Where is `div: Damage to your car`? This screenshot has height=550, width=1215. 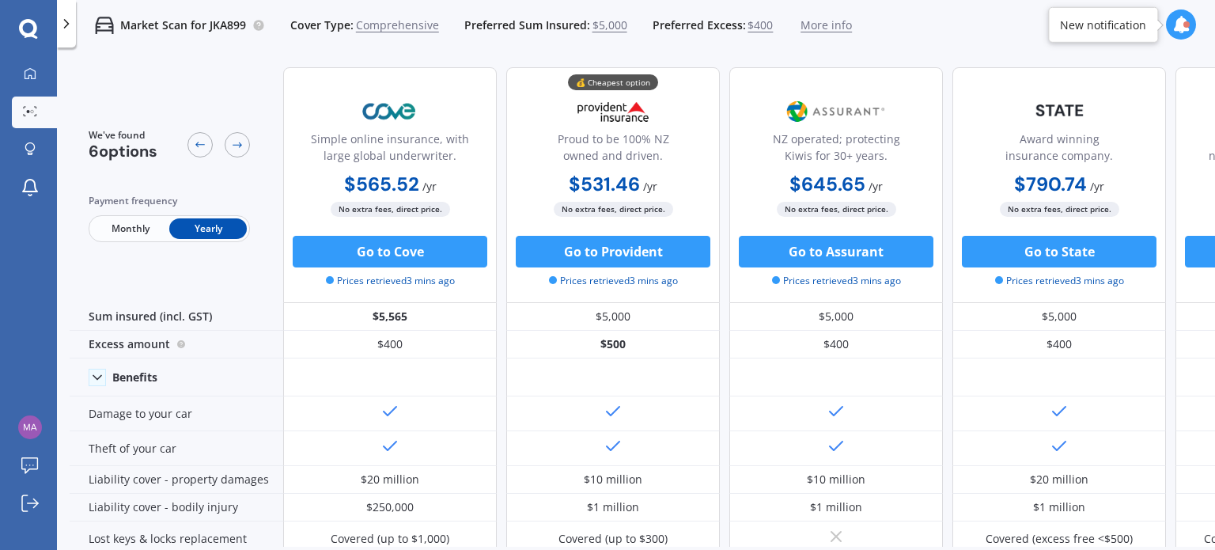 div: Damage to your car is located at coordinates (176, 414).